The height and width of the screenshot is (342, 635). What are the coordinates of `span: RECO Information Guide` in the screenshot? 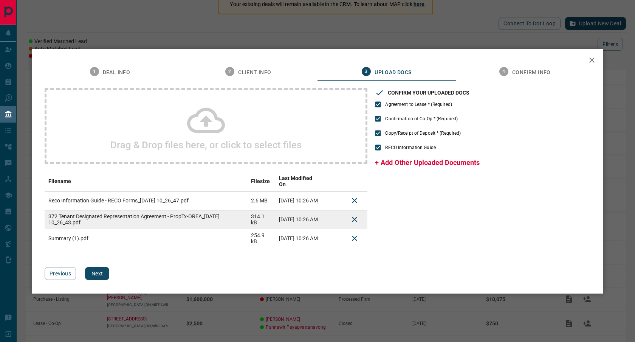 It's located at (410, 147).